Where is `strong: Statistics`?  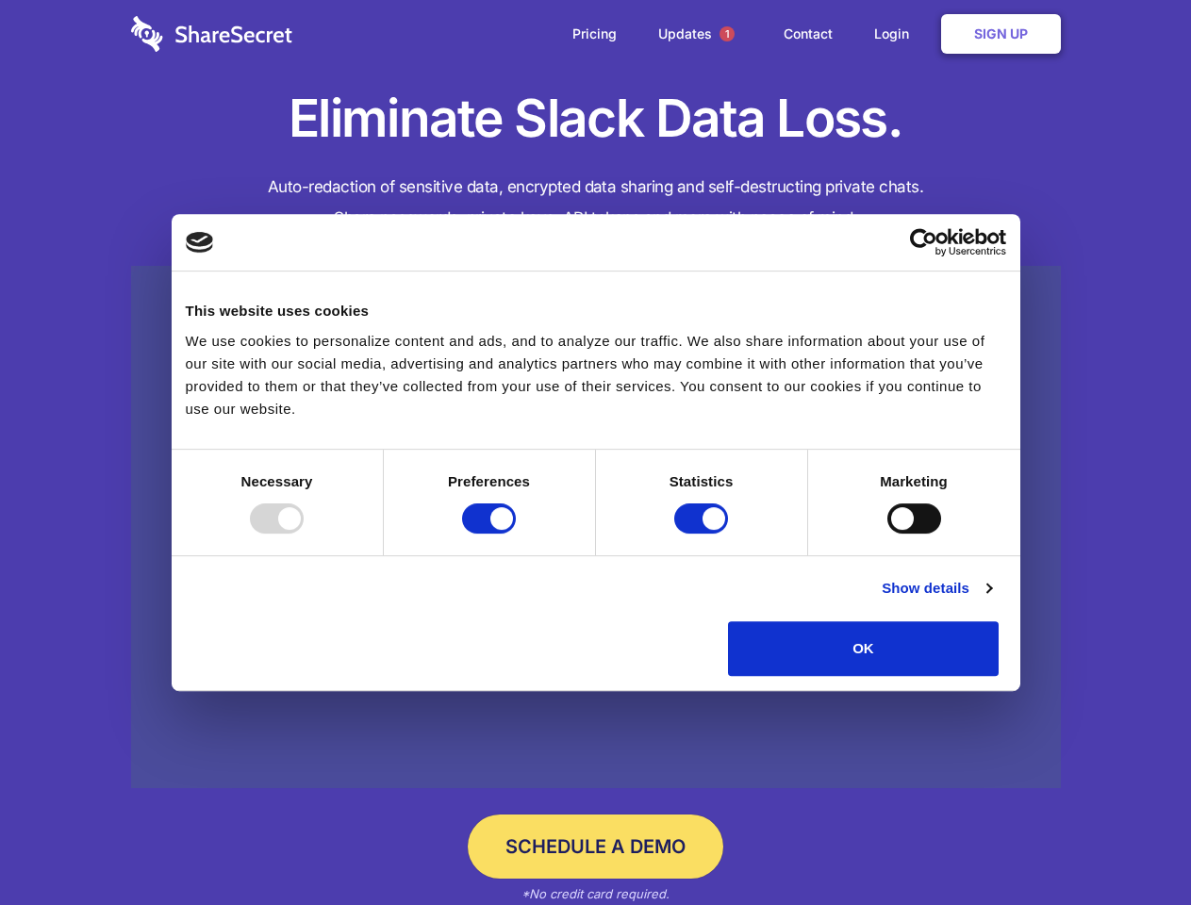 strong: Statistics is located at coordinates (701, 481).